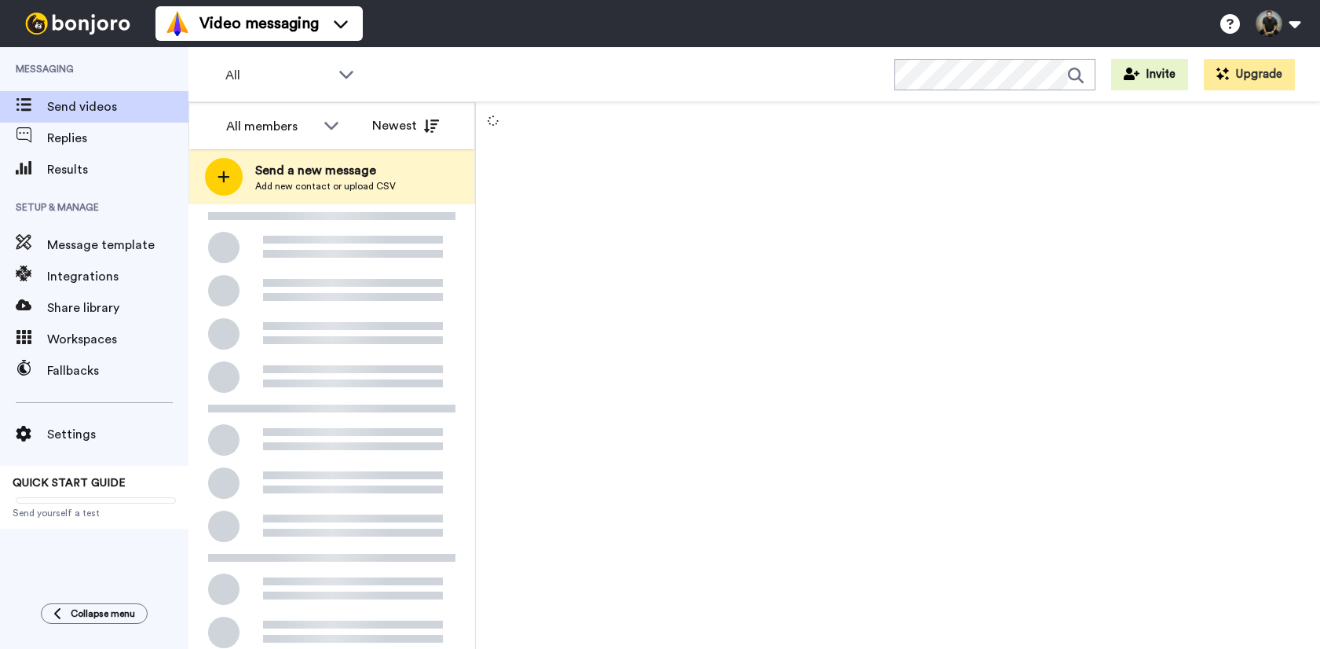 This screenshot has width=1320, height=649. I want to click on button: Invite, so click(1149, 75).